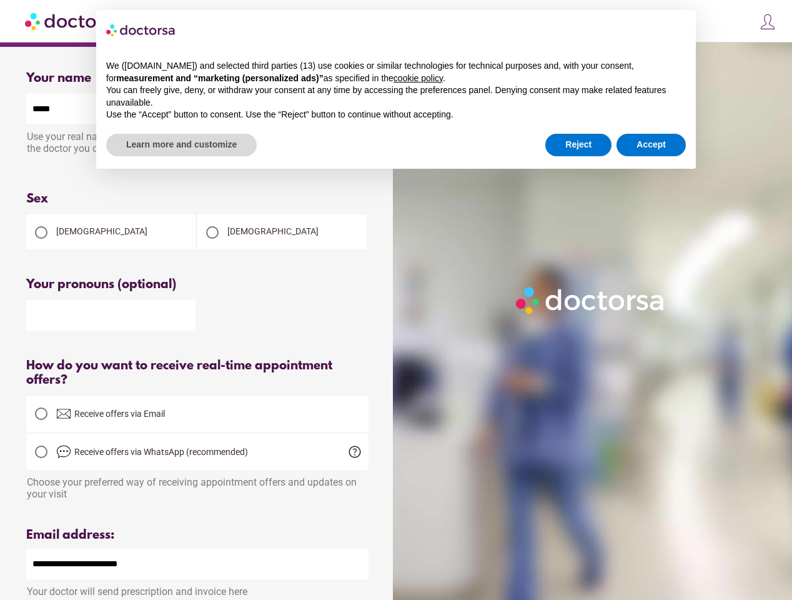 Image resolution: width=792 pixels, height=600 pixels. What do you see at coordinates (64, 452) in the screenshot?
I see `img: chat` at bounding box center [64, 452].